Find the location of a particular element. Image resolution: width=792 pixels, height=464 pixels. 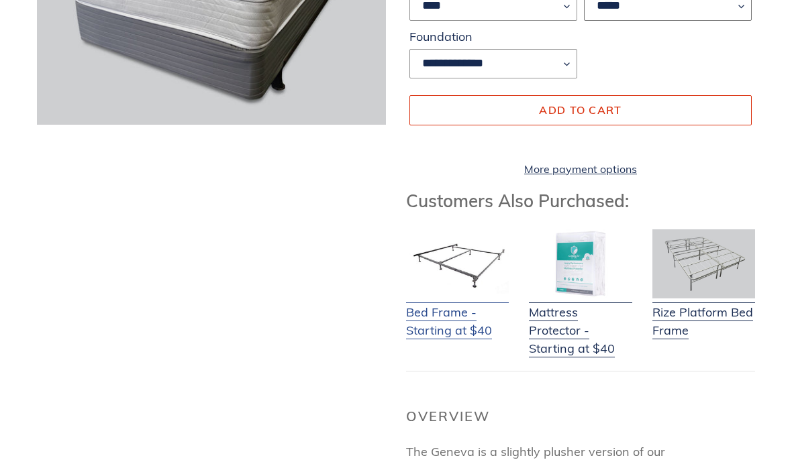

a: More payment options is located at coordinates (581, 169).